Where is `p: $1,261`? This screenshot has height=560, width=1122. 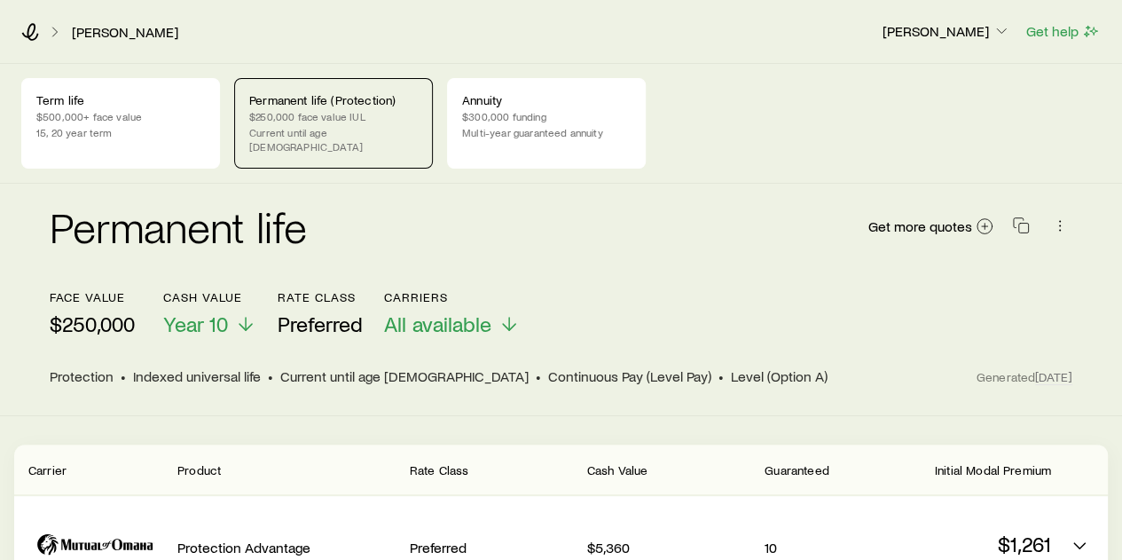 p: $1,261 is located at coordinates (970, 544).